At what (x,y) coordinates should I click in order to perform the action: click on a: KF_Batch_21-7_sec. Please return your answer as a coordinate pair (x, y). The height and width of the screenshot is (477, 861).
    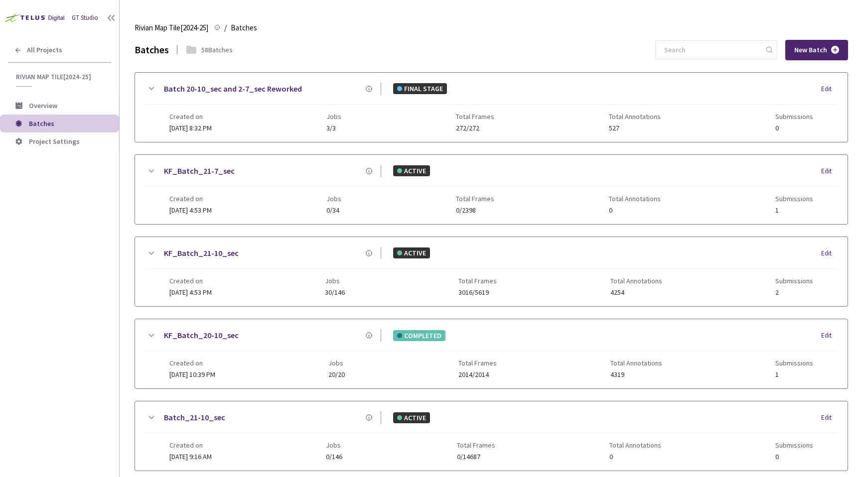
    Looking at the image, I should click on (199, 171).